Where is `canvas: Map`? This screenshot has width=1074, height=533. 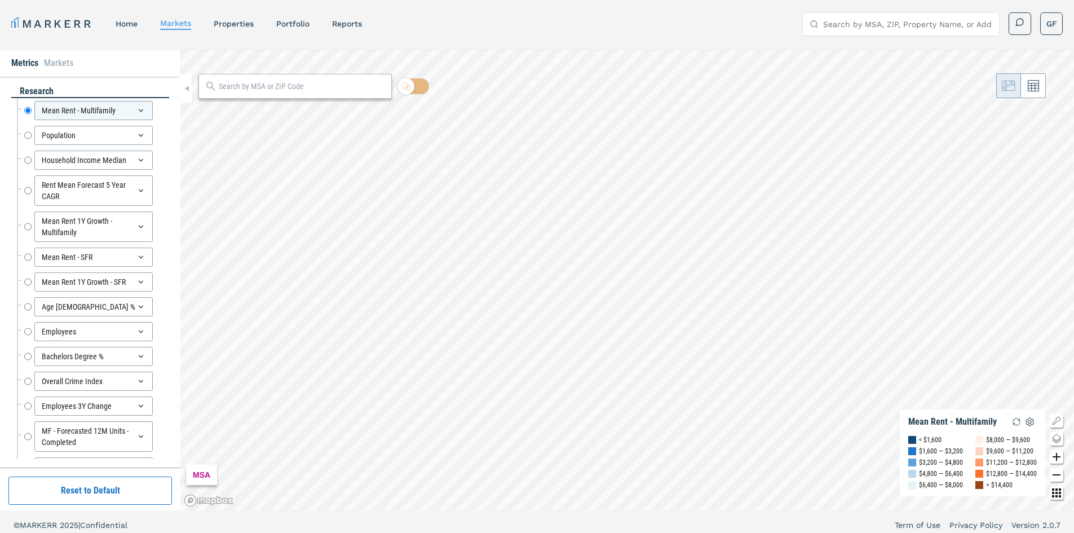 canvas: Map is located at coordinates (627, 280).